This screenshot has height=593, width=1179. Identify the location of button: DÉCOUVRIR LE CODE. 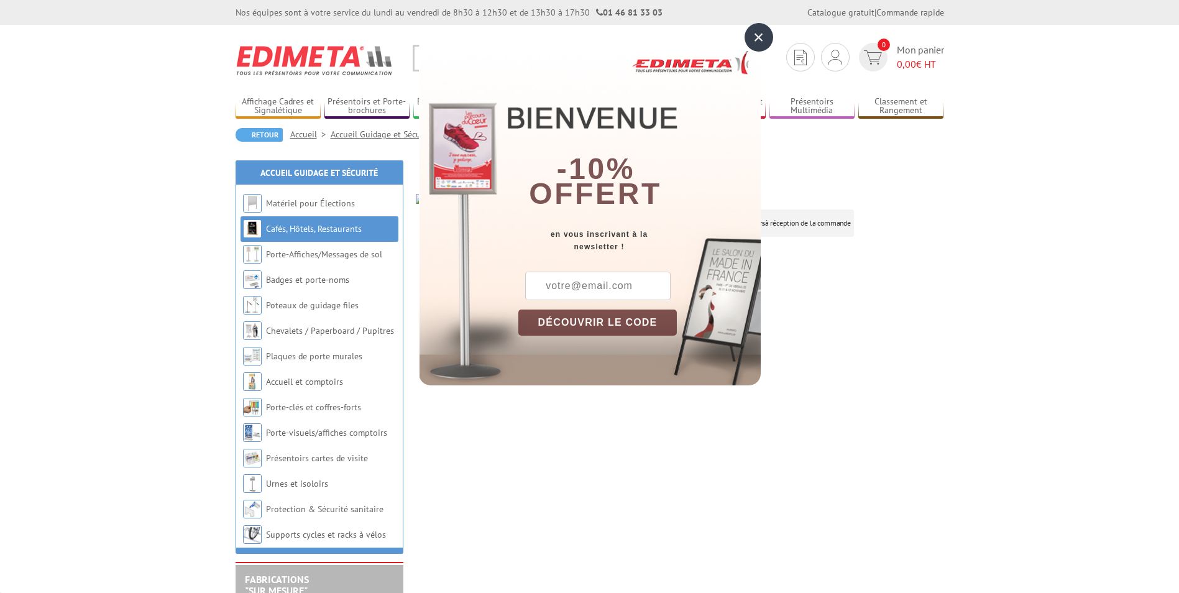
(598, 323).